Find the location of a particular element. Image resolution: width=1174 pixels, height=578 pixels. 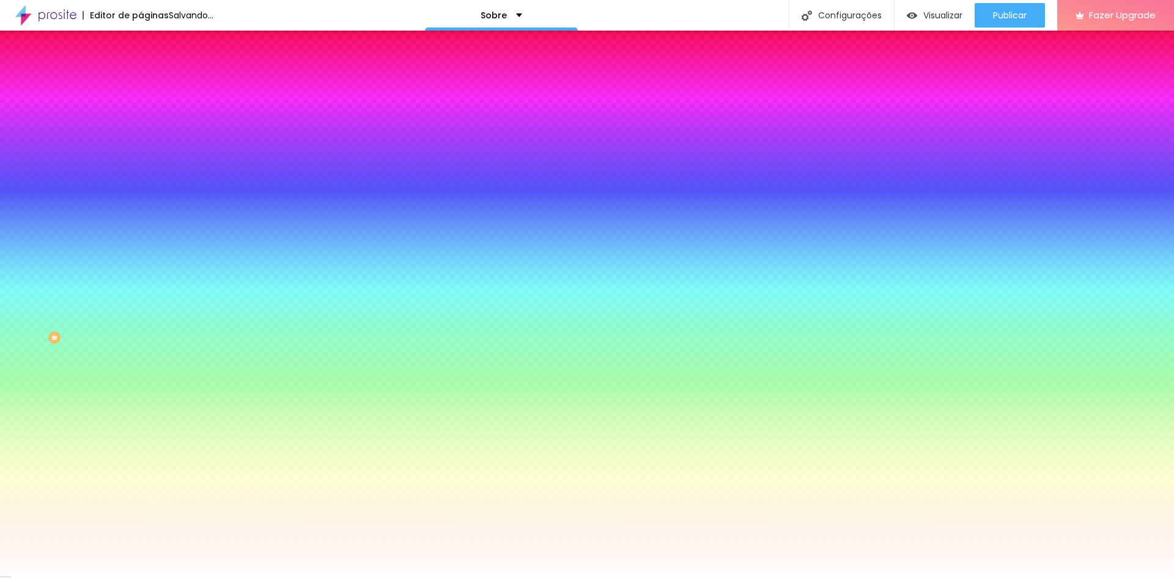

span: Visualizar is located at coordinates (943, 15).